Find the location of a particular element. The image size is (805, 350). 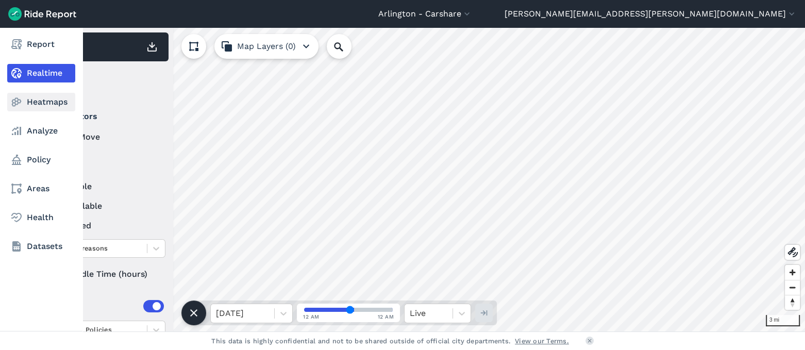

button: Zoom in is located at coordinates (792, 272).